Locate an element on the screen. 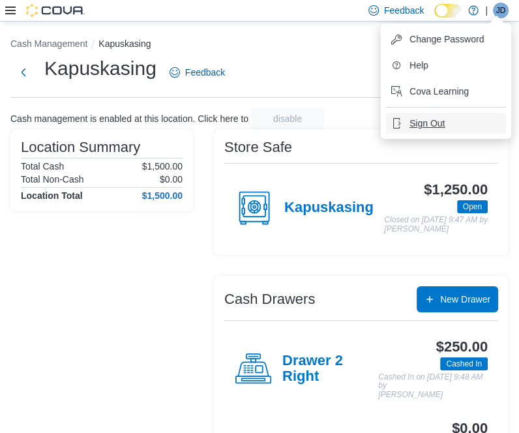  input: Dark Mode is located at coordinates (448, 10).